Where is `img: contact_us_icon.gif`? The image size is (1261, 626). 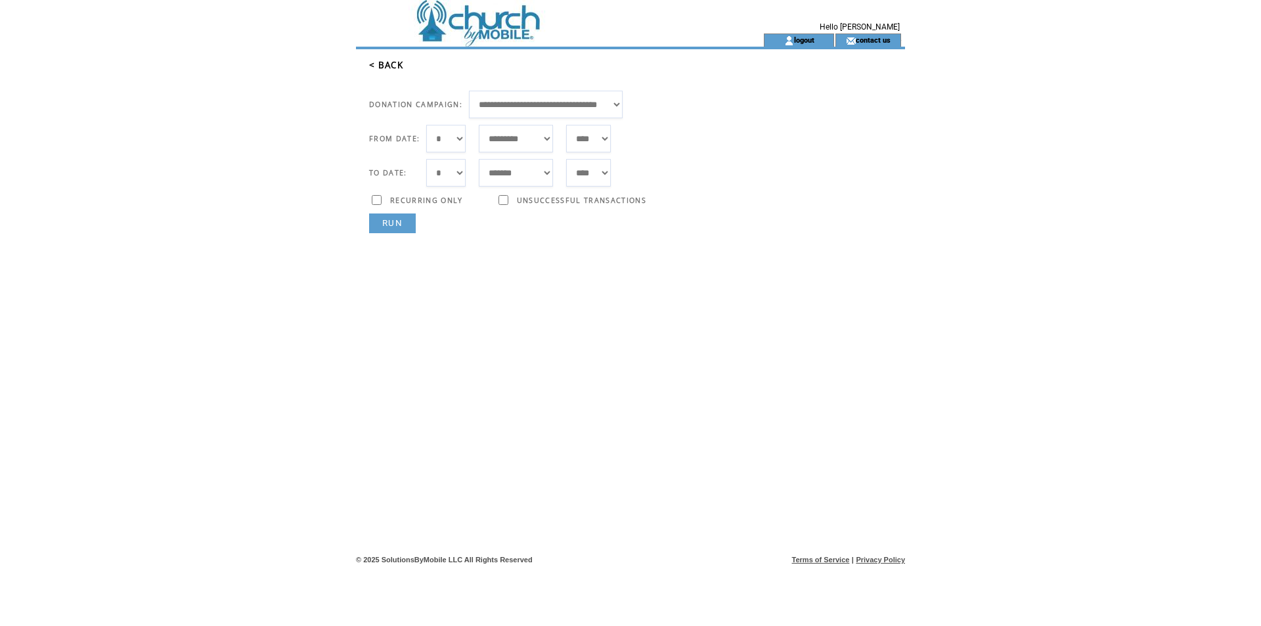 img: contact_us_icon.gif is located at coordinates (851, 41).